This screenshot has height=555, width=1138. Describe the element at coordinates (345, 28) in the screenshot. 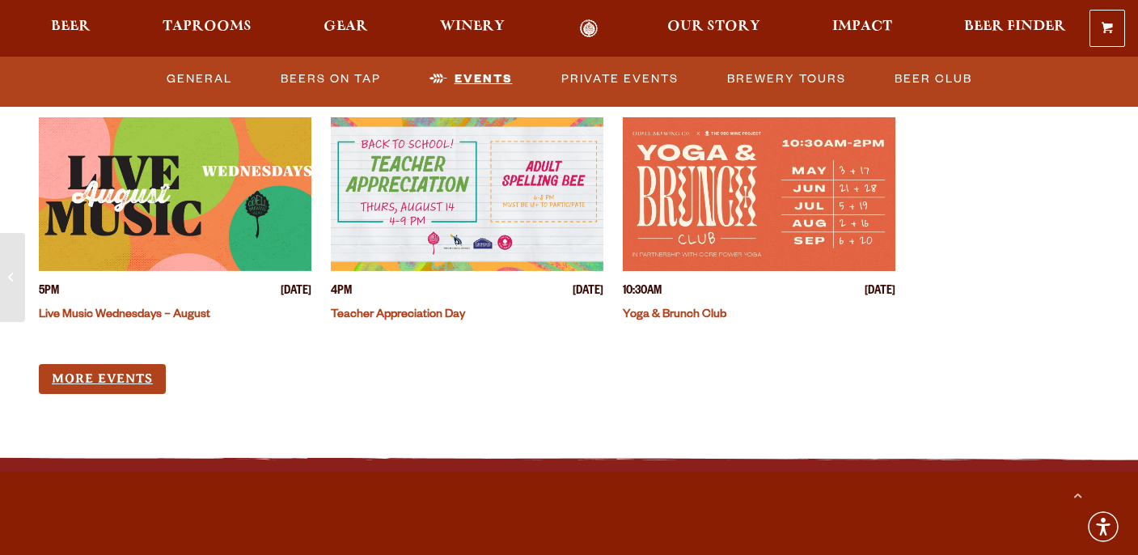

I see `a: Gear` at that location.